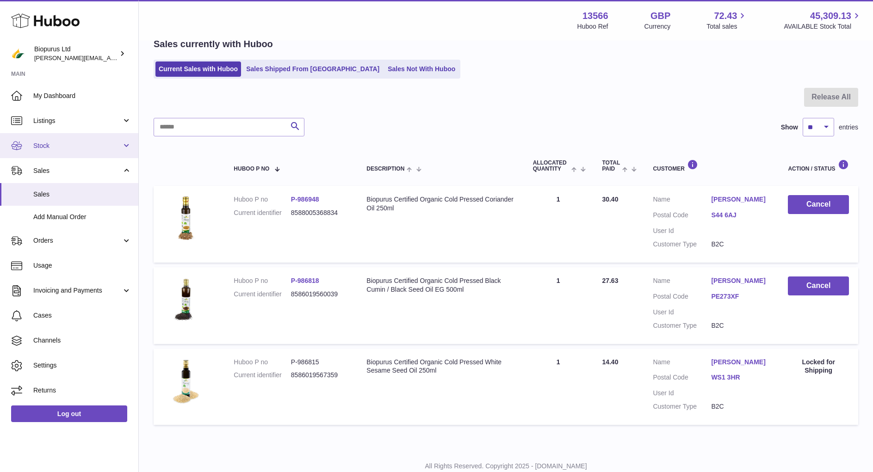  What do you see at coordinates (727, 26) in the screenshot?
I see `span: Total sales` at bounding box center [727, 26].